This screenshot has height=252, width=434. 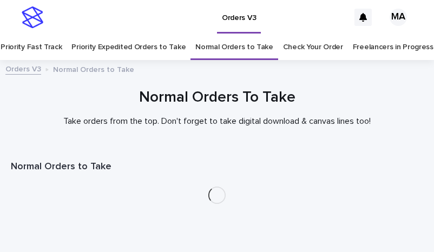 What do you see at coordinates (217, 167) in the screenshot?
I see `h1: Normal Orders to Take` at bounding box center [217, 167].